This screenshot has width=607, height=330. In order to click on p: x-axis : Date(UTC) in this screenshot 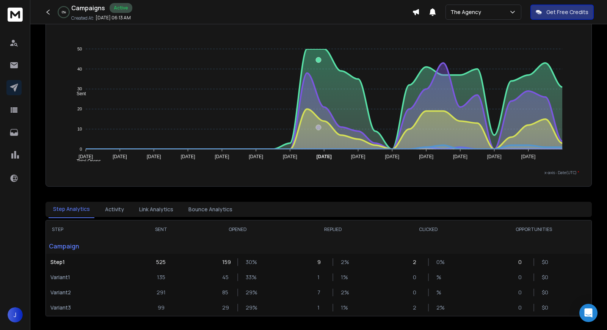, I will do `click(318, 173)`.